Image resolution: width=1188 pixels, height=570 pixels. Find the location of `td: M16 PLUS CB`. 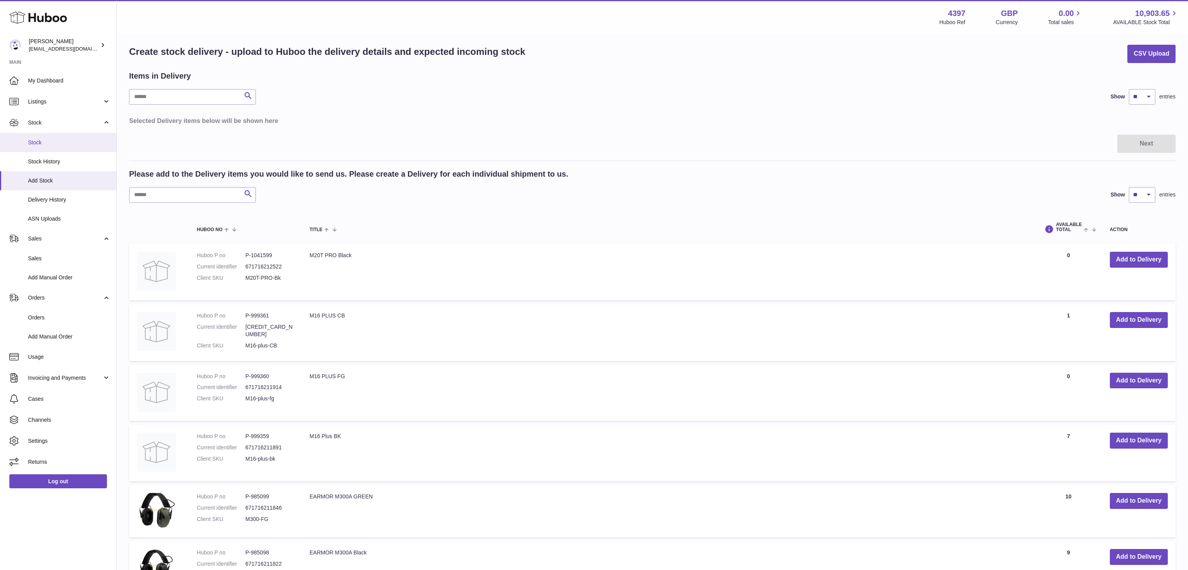

td: M16 PLUS CB is located at coordinates (668, 332).